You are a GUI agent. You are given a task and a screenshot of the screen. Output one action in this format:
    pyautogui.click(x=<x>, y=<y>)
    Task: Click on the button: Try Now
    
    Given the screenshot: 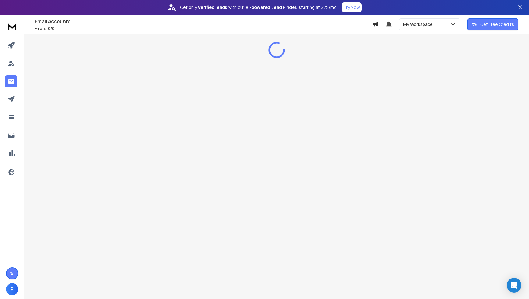 What is the action you would take?
    pyautogui.click(x=352, y=7)
    